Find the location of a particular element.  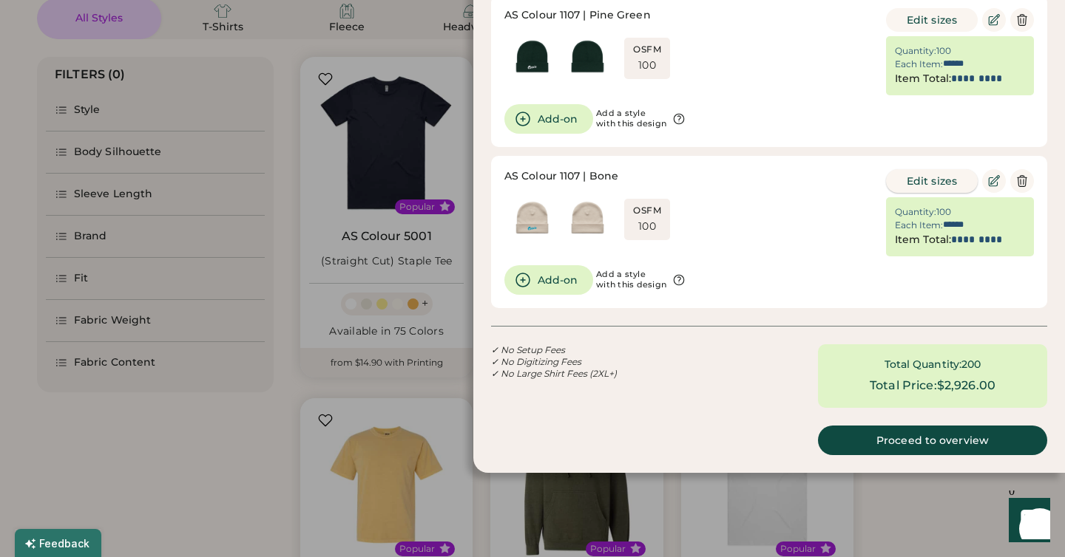

em: ✓ No Setup Fees is located at coordinates (528, 350).